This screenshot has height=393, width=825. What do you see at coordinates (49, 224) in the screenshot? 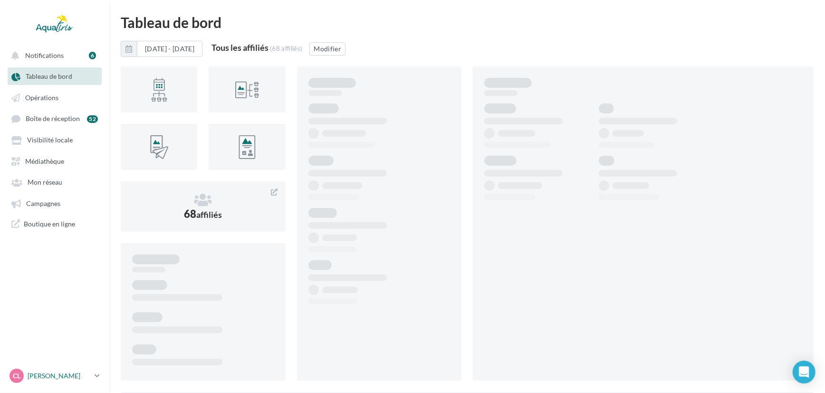
I see `span: Boutique en ligne` at bounding box center [49, 224].